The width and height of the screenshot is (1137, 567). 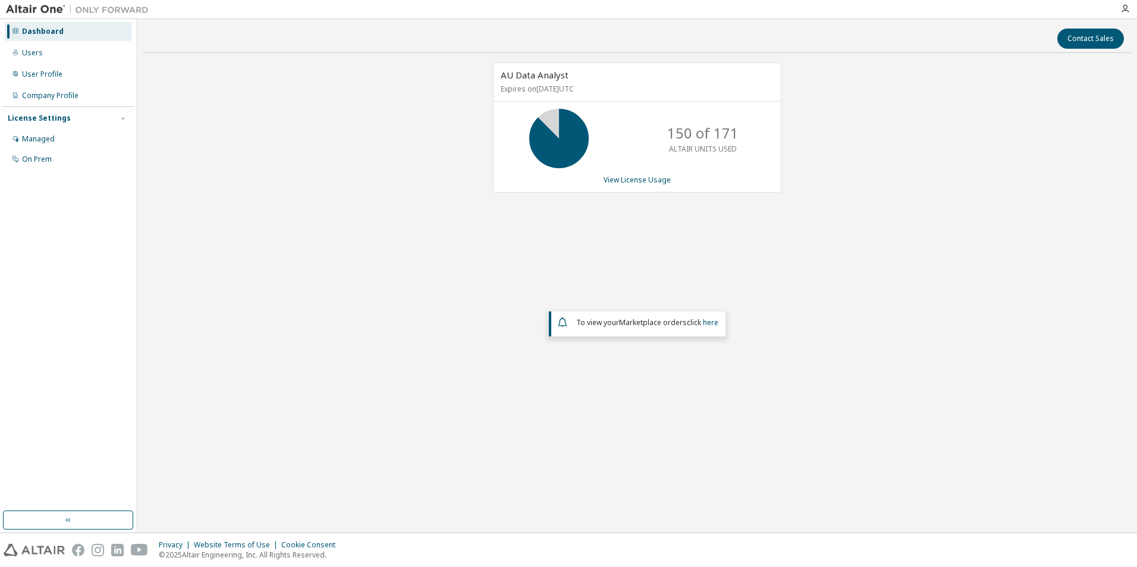 What do you see at coordinates (653, 322) in the screenshot?
I see `em: Marketplace orders` at bounding box center [653, 322].